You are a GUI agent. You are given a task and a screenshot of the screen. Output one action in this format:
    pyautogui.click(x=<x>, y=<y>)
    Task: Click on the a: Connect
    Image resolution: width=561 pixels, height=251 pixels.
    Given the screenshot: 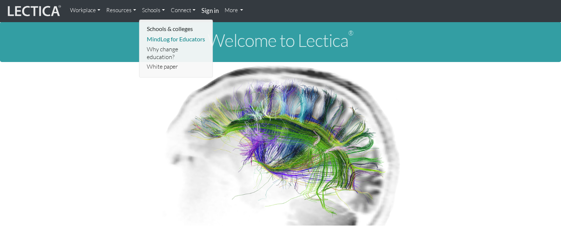 What is the action you would take?
    pyautogui.click(x=183, y=10)
    